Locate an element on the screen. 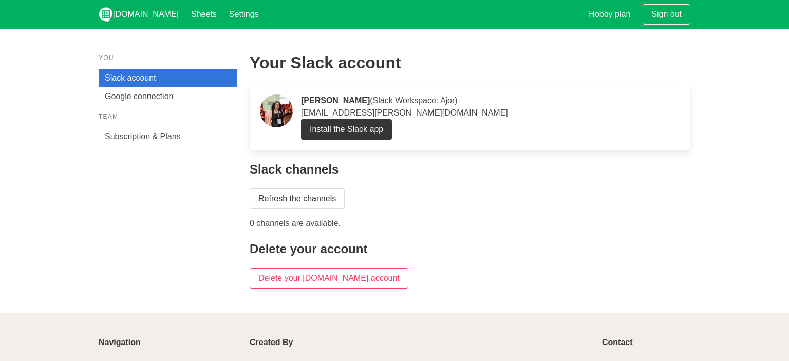 This screenshot has height=361, width=789. a: Sign out is located at coordinates (666, 14).